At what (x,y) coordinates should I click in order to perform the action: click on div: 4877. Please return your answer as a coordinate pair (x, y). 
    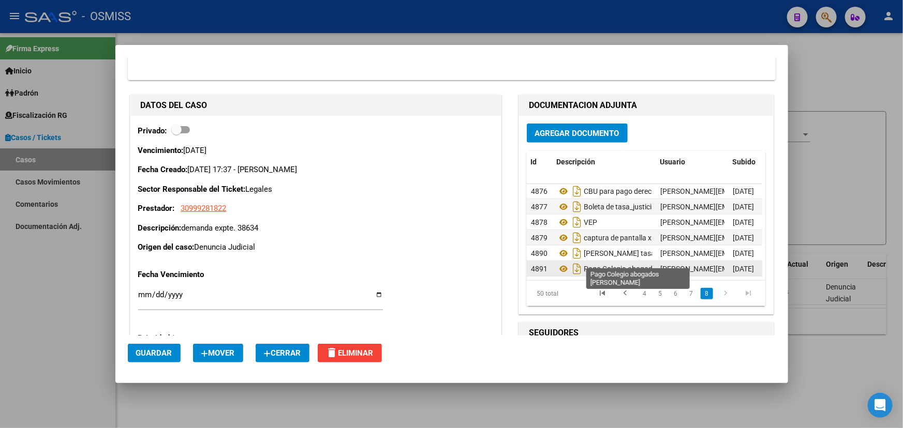
    Looking at the image, I should click on (539, 207).